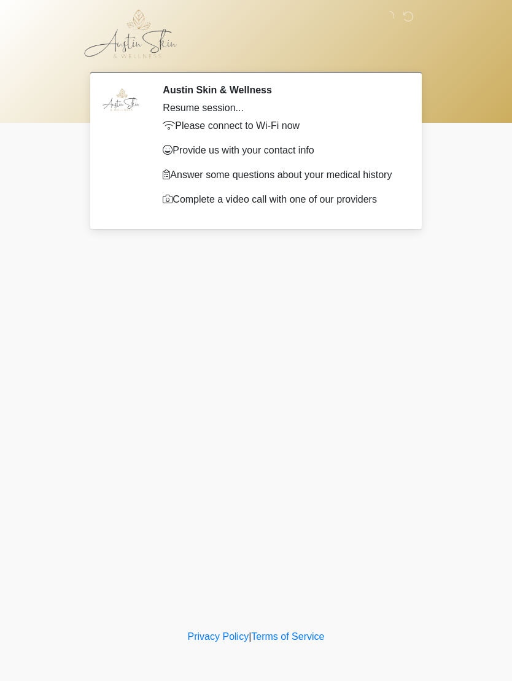 This screenshot has width=512, height=681. Describe the element at coordinates (219, 636) in the screenshot. I see `a: Privacy Policy` at that location.